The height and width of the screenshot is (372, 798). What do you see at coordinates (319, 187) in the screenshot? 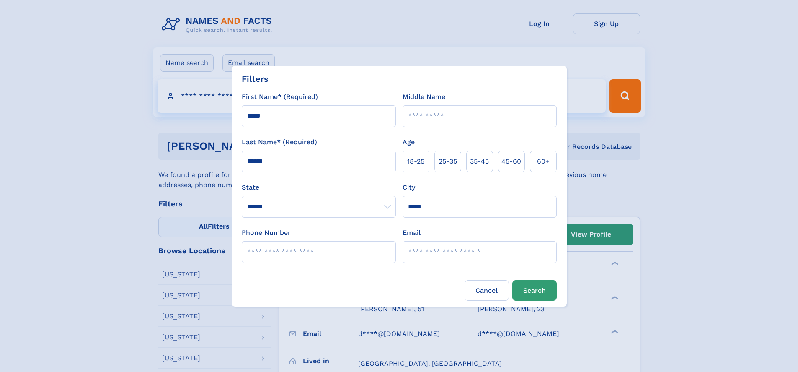
I see `label: State` at bounding box center [319, 187].